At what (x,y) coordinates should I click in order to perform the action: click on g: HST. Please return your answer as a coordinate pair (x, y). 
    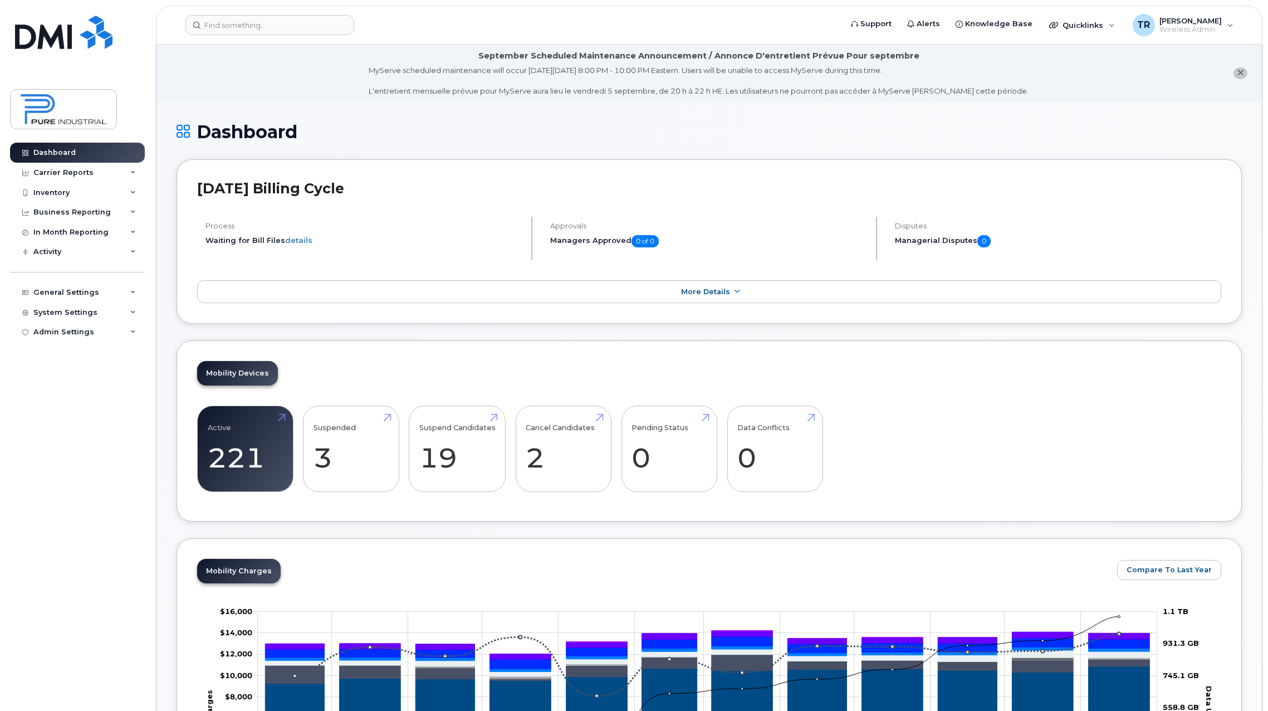
    Looking at the image, I should click on (707, 652).